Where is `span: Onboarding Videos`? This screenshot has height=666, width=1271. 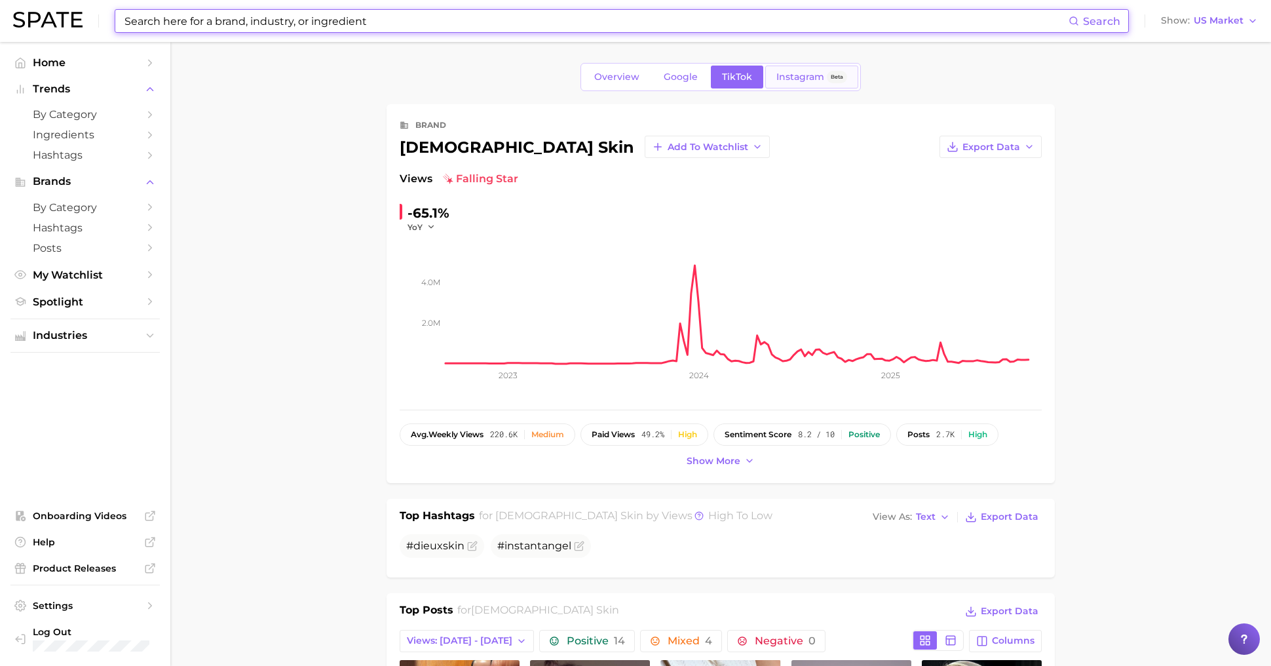
span: Onboarding Videos is located at coordinates (85, 516).